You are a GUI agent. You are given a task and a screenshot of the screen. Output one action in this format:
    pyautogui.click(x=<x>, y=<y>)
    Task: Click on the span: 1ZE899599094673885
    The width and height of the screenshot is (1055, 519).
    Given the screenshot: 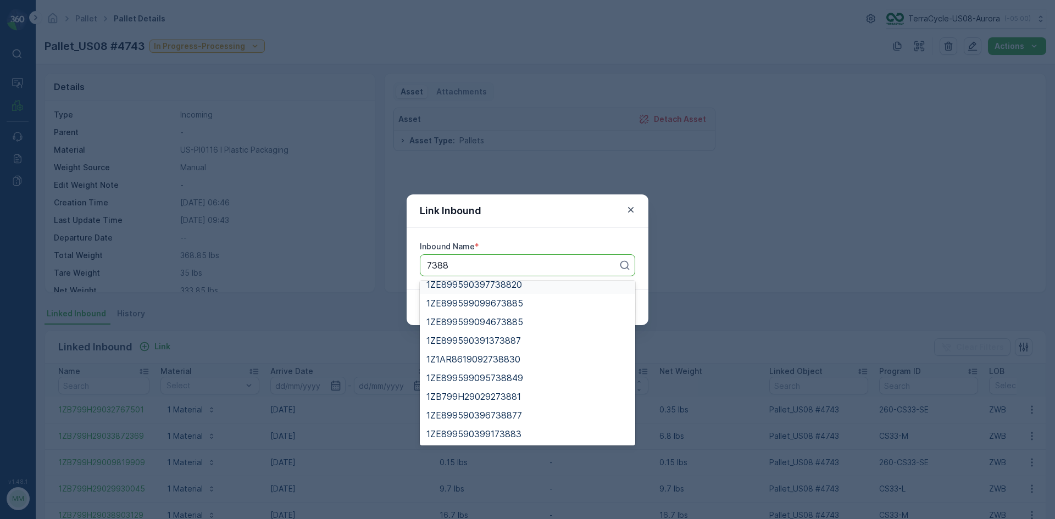 What is the action you would take?
    pyautogui.click(x=475, y=322)
    